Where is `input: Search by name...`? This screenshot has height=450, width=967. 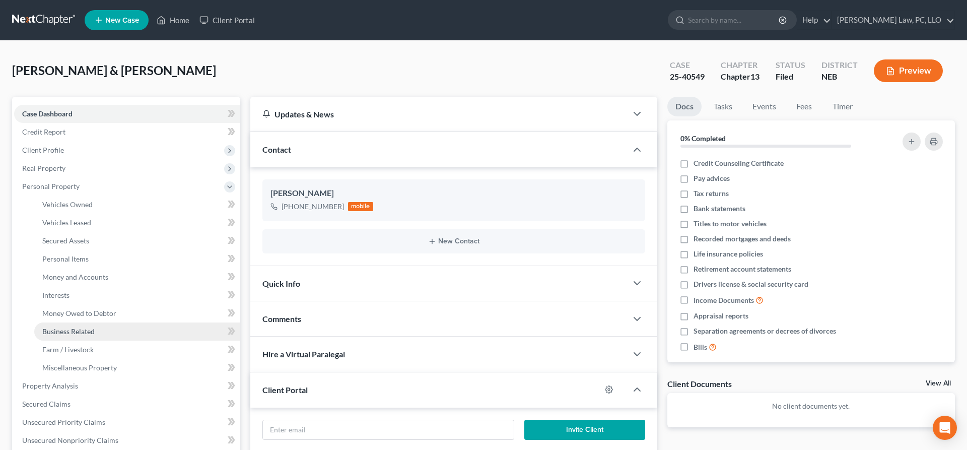
input: Search by name... is located at coordinates (734, 20).